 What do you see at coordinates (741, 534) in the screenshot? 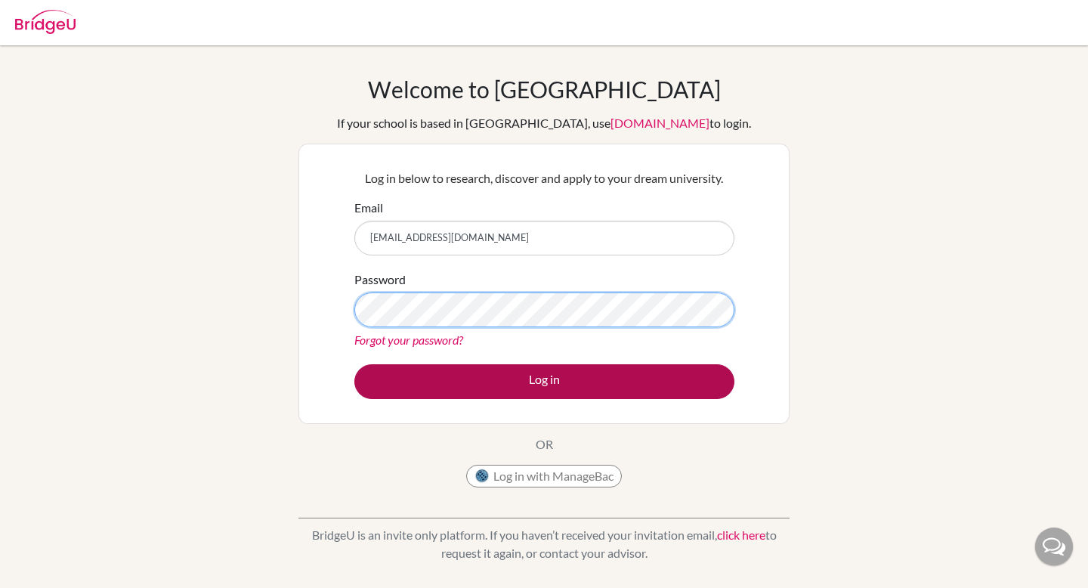
I see `a: click here` at bounding box center [741, 534].